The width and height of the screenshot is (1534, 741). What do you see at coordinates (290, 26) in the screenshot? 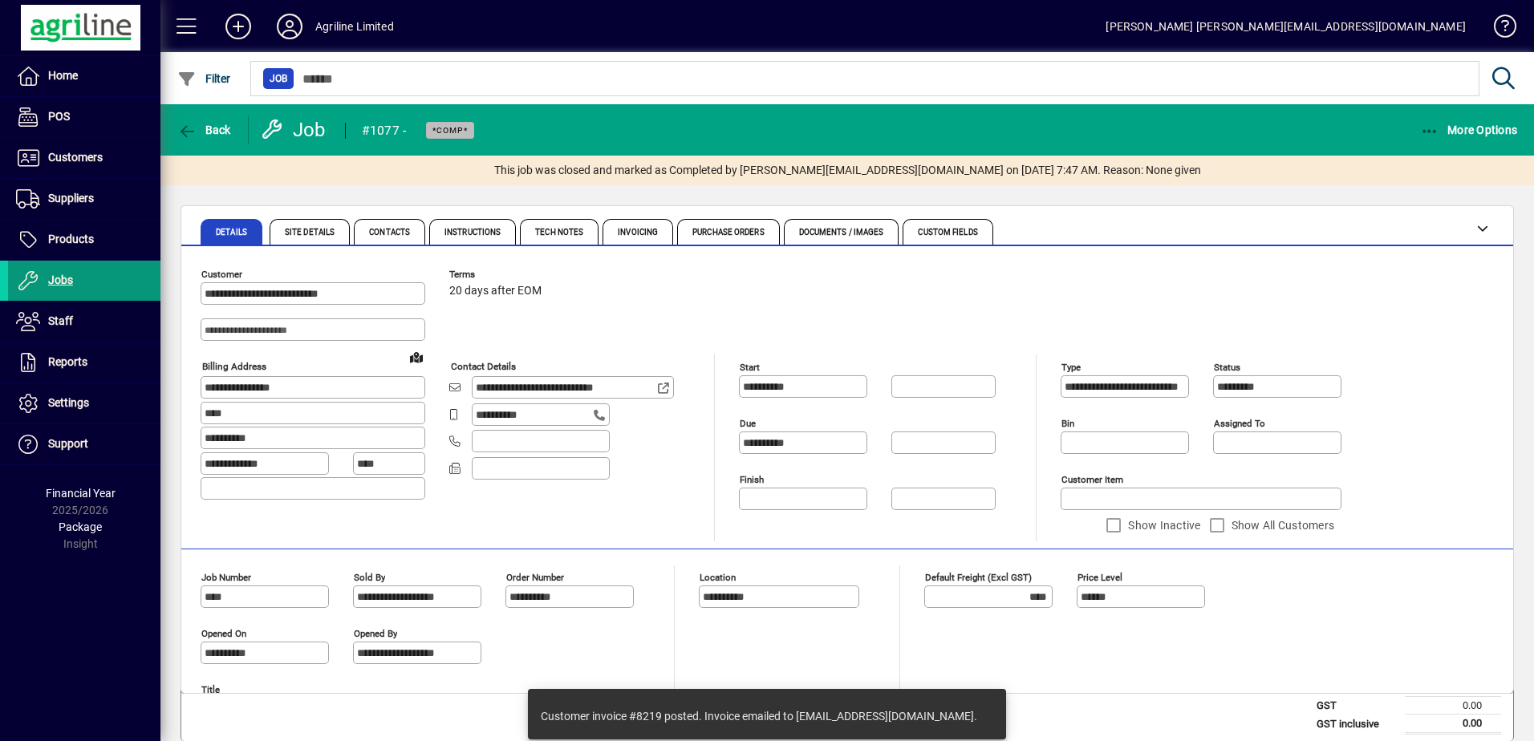
I see `button: Profile` at bounding box center [290, 26].